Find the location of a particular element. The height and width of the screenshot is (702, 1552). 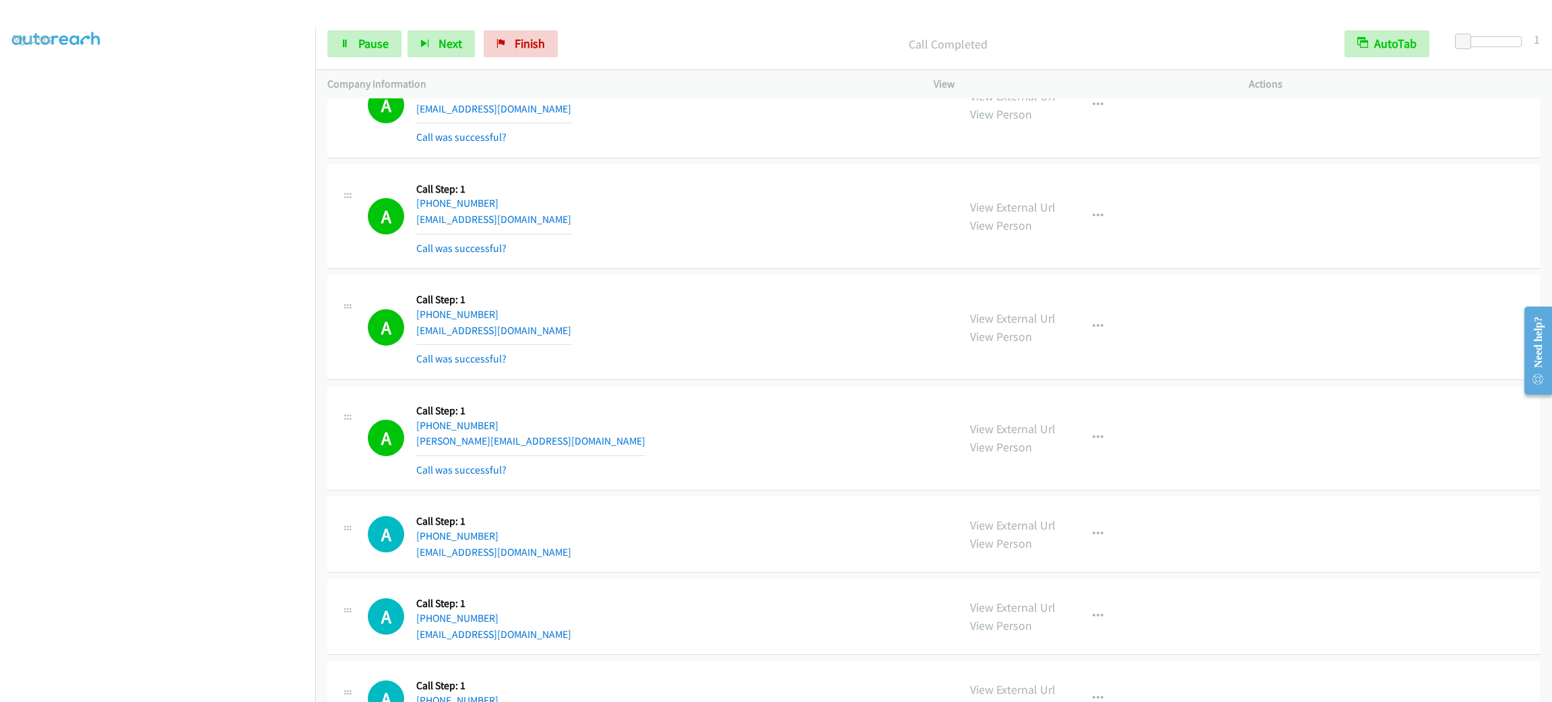

button: Next is located at coordinates (441, 44).